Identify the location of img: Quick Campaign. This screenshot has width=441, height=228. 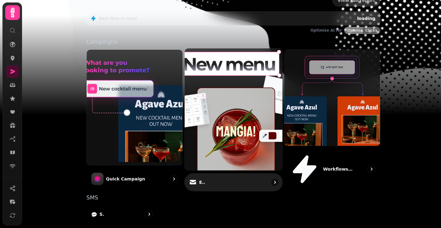
(134, 107).